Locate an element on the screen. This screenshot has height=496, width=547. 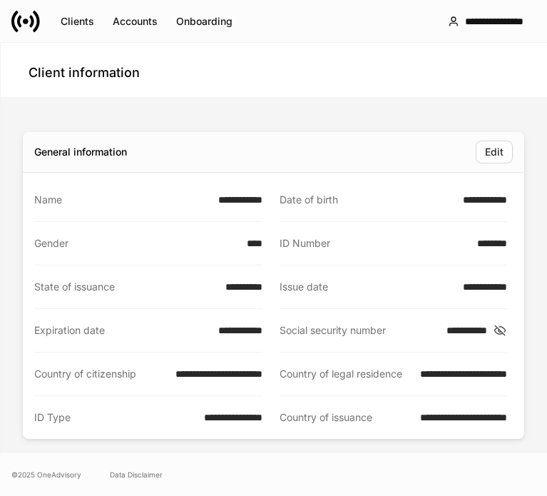
button: Accounts is located at coordinates (135, 21).